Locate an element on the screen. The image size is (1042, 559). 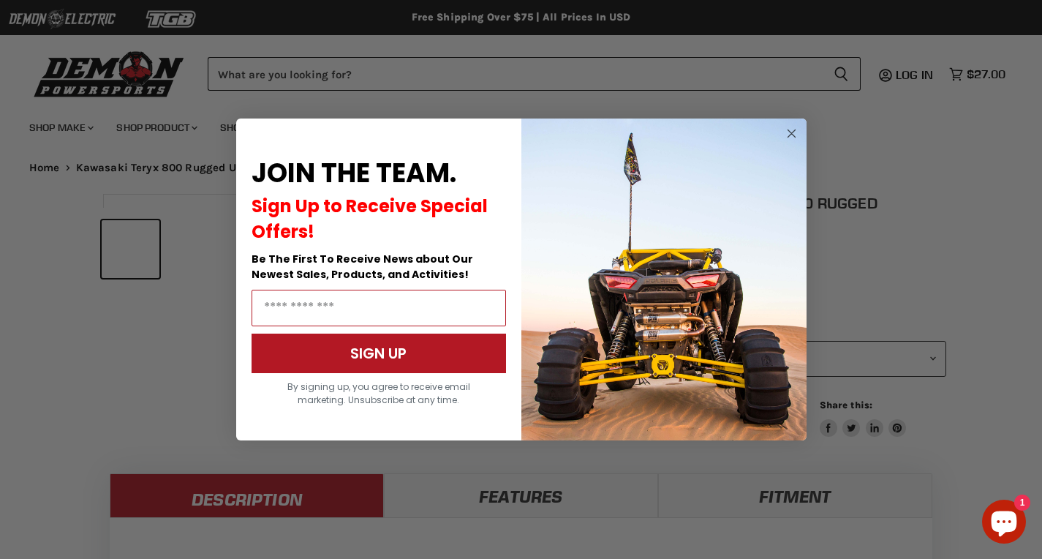
img: a9095488-b6e7-41ba-879d-588abfab540b.jpeg is located at coordinates (664, 279).